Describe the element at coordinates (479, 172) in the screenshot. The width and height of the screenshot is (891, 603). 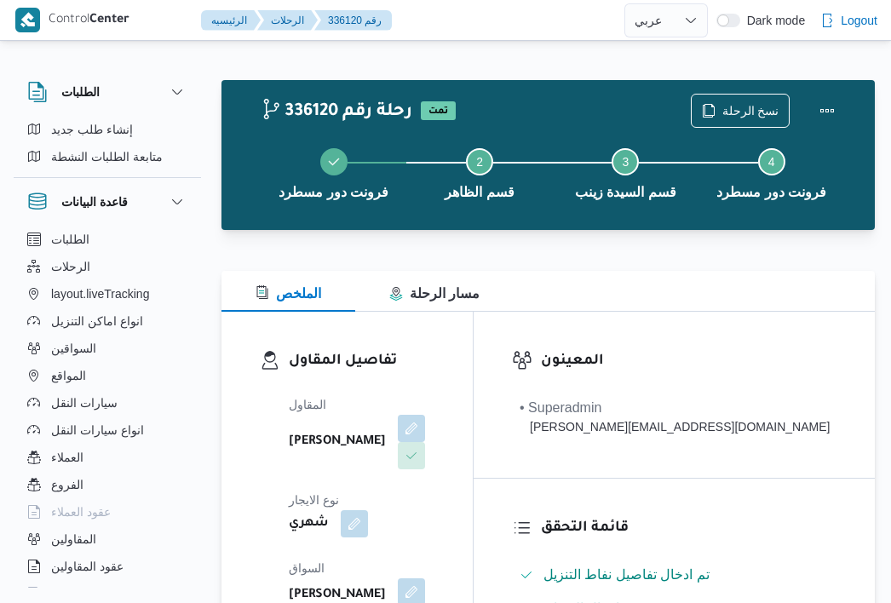
I see `button: قسم الظاهر` at that location.